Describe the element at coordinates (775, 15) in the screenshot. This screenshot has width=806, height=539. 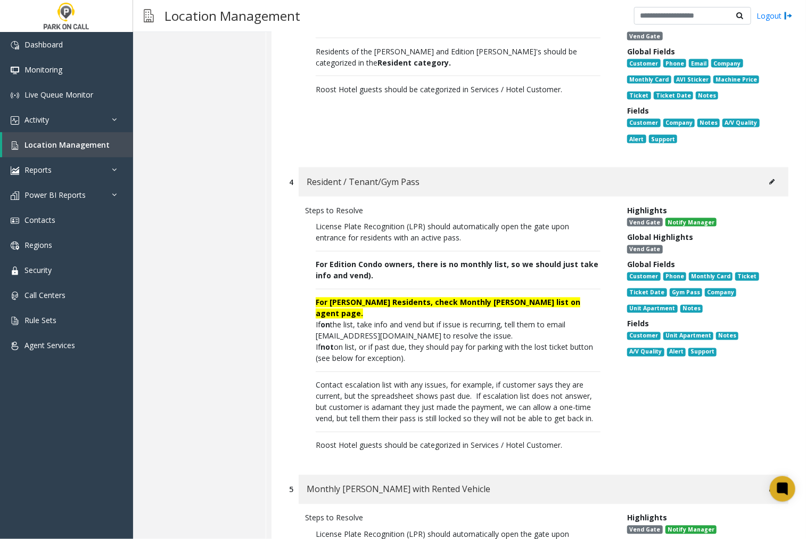
I see `a: Logout` at that location.